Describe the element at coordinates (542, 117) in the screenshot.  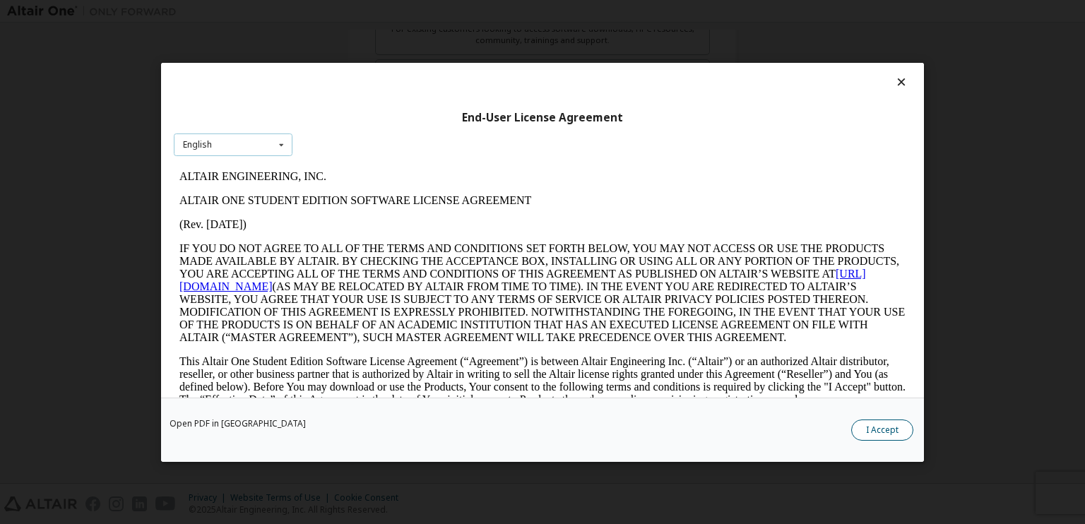
I see `div: End-User License Agreement` at that location.